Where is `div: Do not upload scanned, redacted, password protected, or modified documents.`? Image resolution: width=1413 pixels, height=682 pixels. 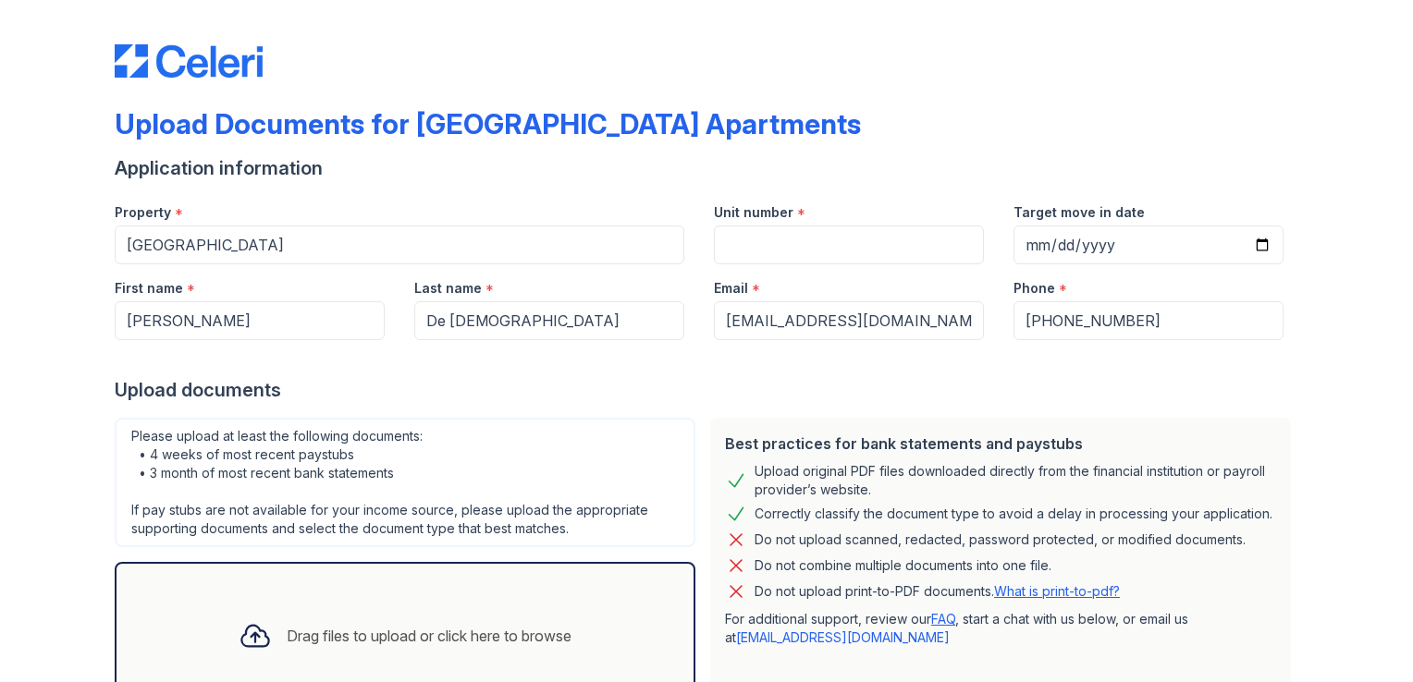
div: Do not upload scanned, redacted, password protected, or modified documents. is located at coordinates (999, 540).